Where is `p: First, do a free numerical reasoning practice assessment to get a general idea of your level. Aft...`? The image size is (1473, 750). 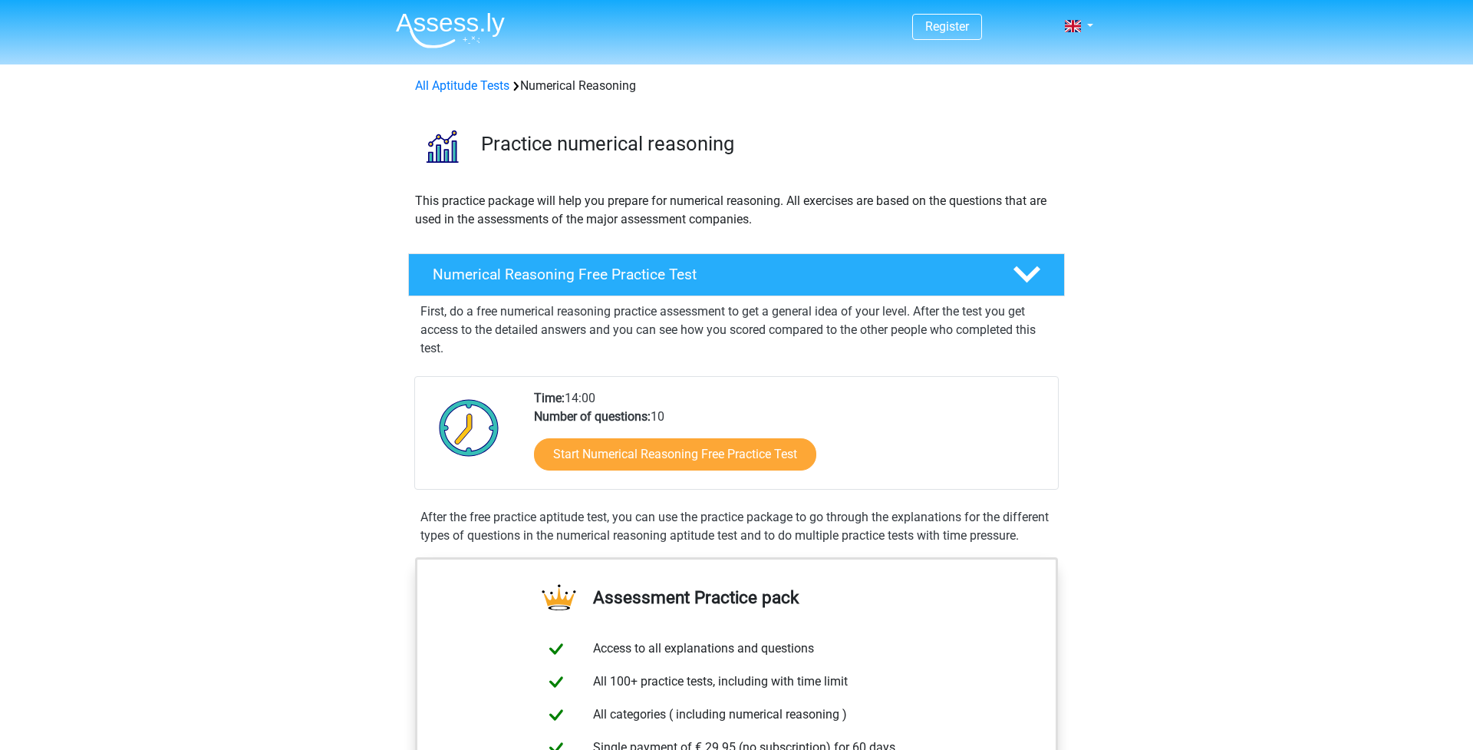 p: First, do a free numerical reasoning practice assessment to get a general idea of your level. Aft... is located at coordinates (737, 330).